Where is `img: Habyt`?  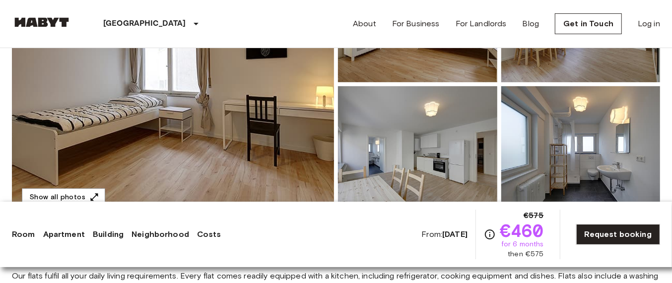 img: Habyt is located at coordinates (42, 22).